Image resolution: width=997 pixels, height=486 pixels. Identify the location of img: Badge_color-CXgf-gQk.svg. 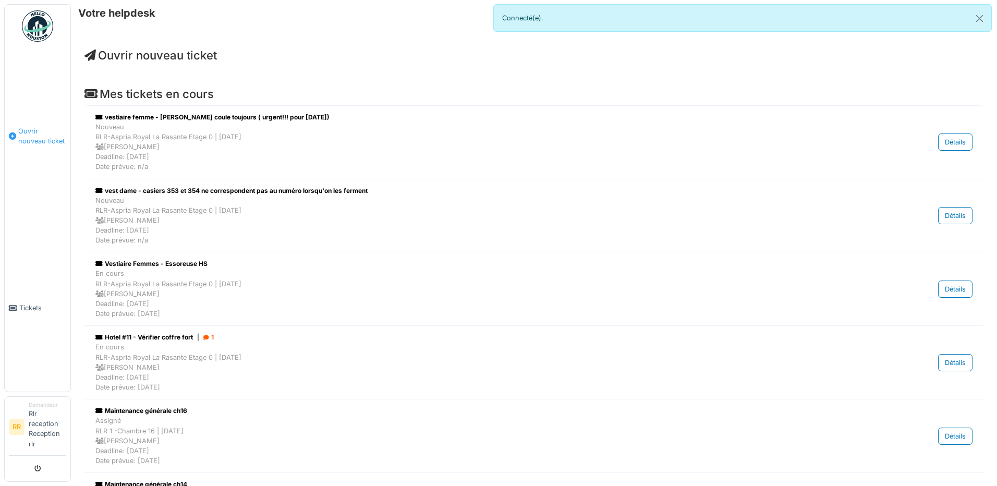
(38, 26).